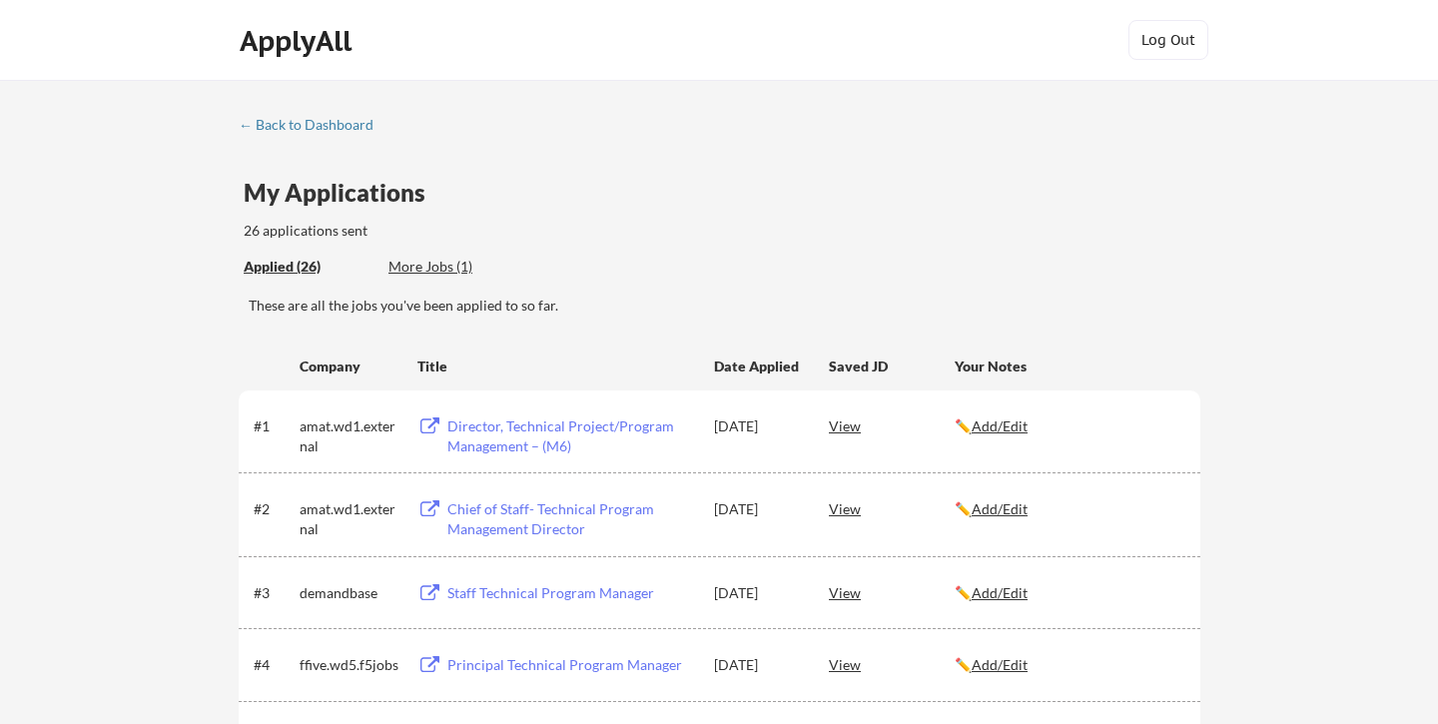  What do you see at coordinates (273, 426) in the screenshot?
I see `div: #1` at bounding box center [273, 426].